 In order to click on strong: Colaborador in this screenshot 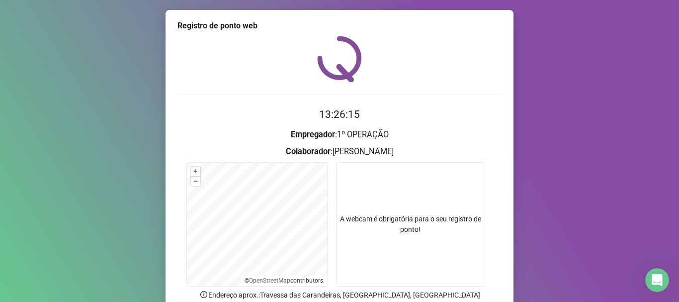, I will do `click(308, 151)`.